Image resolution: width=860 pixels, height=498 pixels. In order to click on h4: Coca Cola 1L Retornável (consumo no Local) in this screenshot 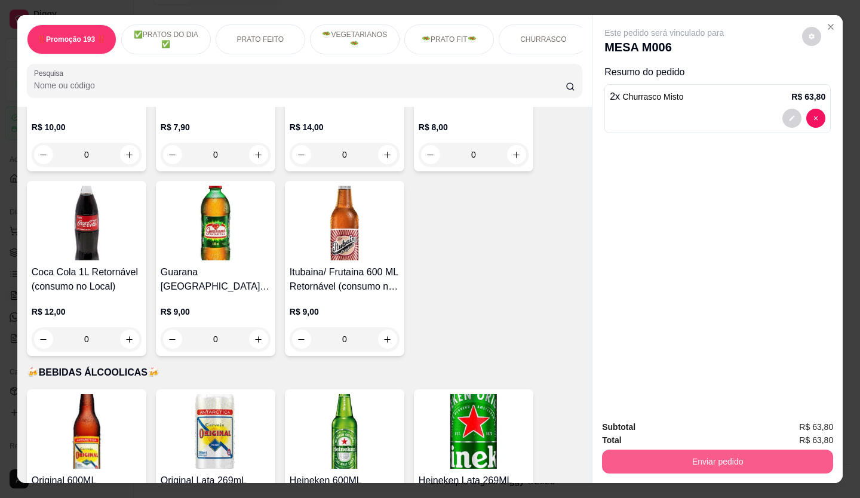, I will do `click(87, 280)`.